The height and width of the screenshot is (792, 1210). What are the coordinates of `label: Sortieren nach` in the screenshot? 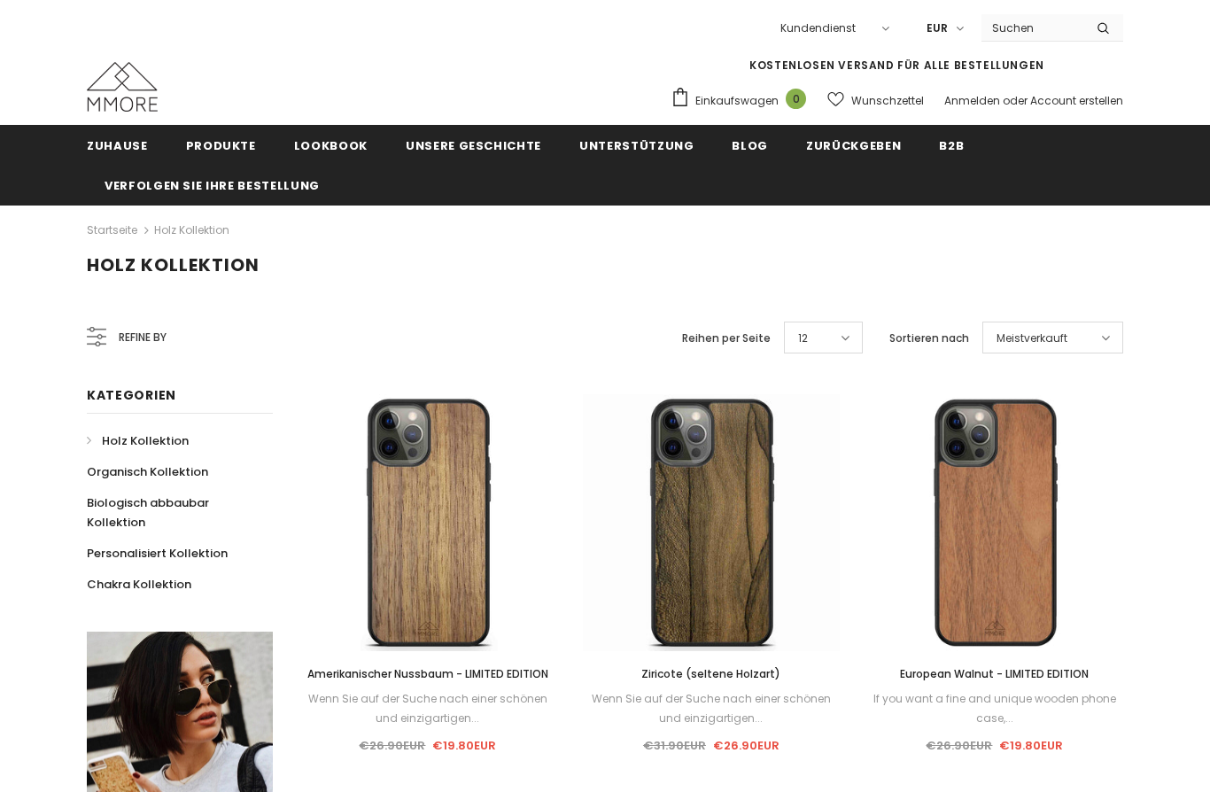 It's located at (929, 338).